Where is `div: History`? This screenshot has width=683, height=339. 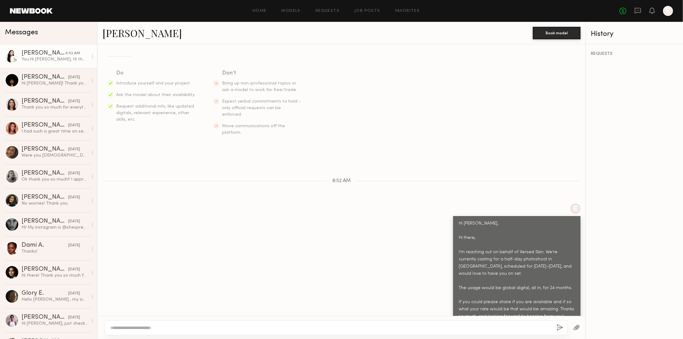
div: History is located at coordinates (635, 34).